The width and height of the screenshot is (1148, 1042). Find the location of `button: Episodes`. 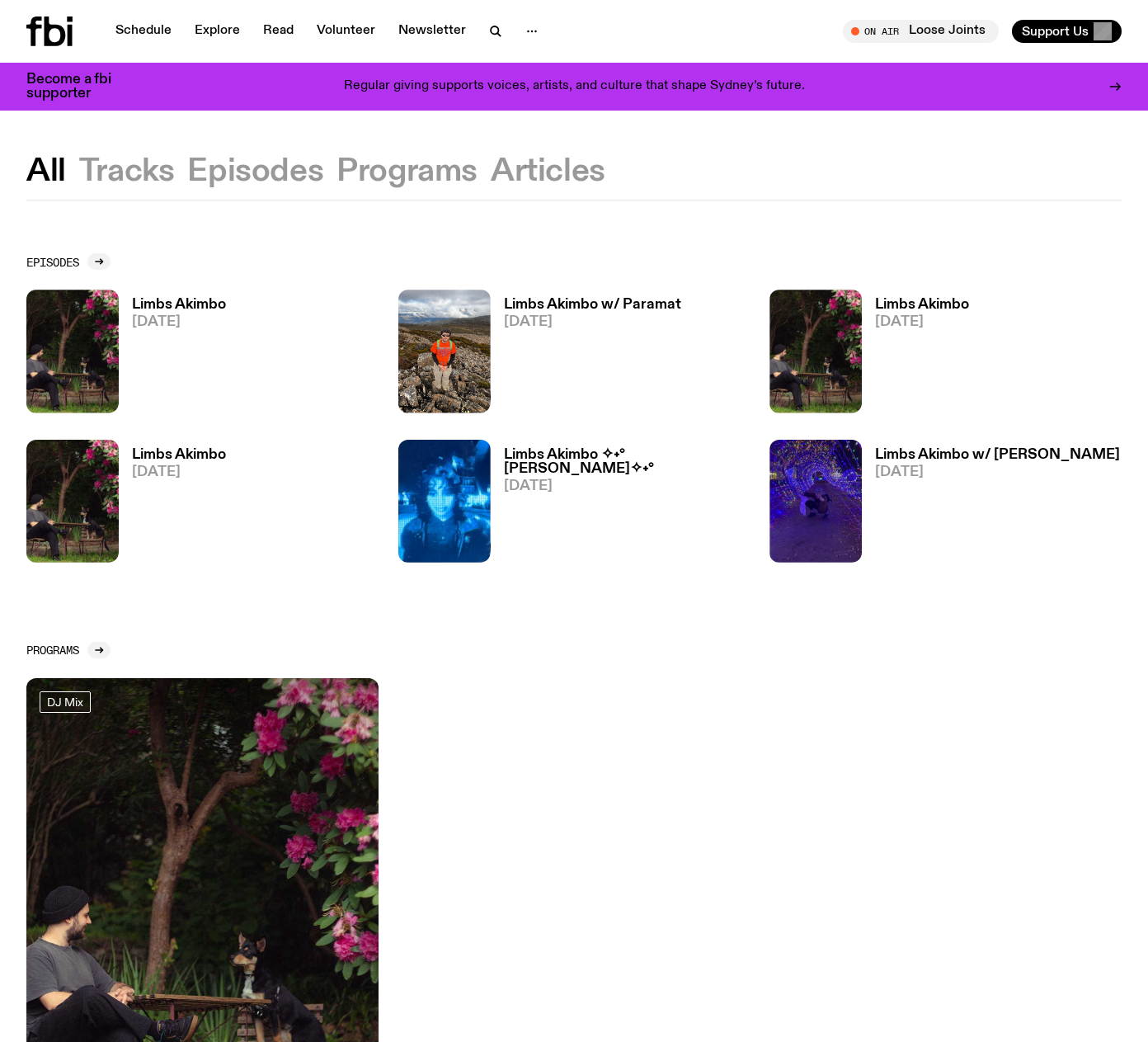

button: Episodes is located at coordinates (255, 172).